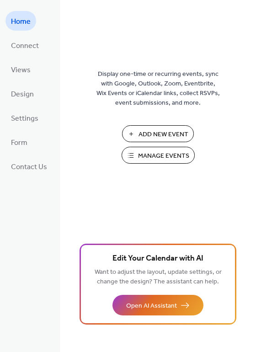 The height and width of the screenshot is (352, 256). What do you see at coordinates (25, 117) in the screenshot?
I see `a: Settings` at bounding box center [25, 117].